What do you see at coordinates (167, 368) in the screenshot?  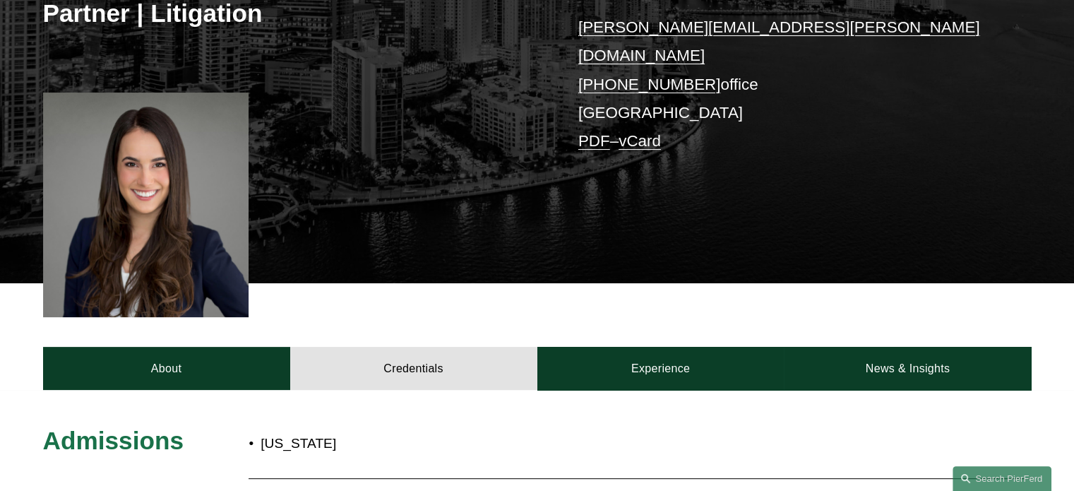 I see `a: About` at bounding box center [167, 368].